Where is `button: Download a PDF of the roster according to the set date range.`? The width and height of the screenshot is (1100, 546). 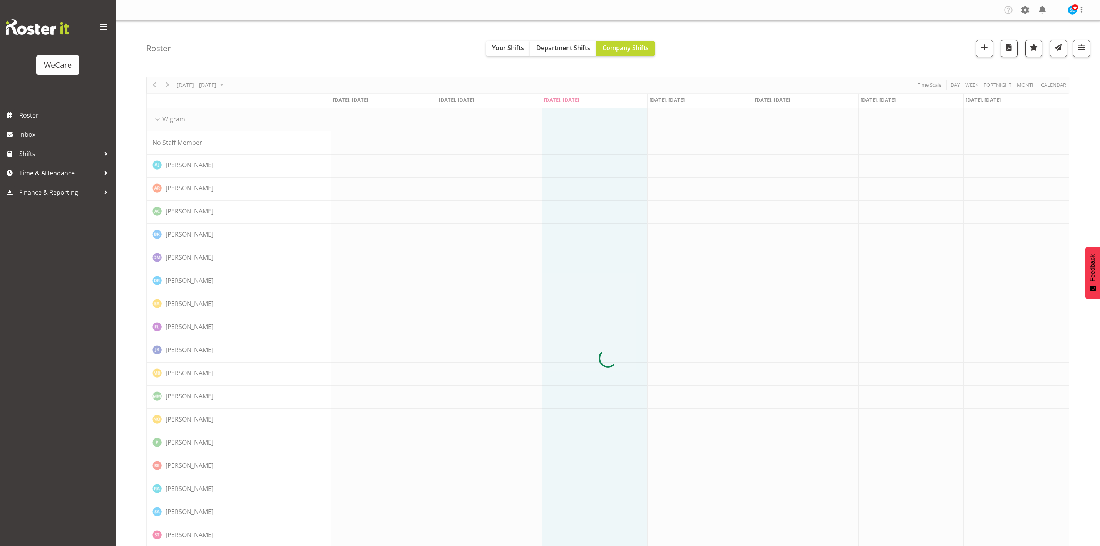
button: Download a PDF of the roster according to the set date range. is located at coordinates (1009, 49).